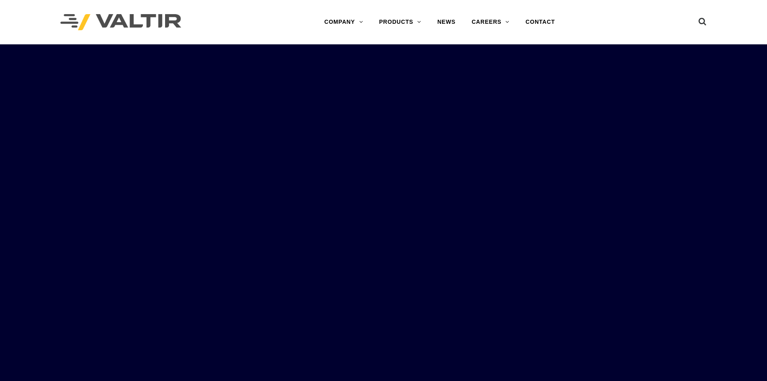  What do you see at coordinates (446, 22) in the screenshot?
I see `a: NEWS` at bounding box center [446, 22].